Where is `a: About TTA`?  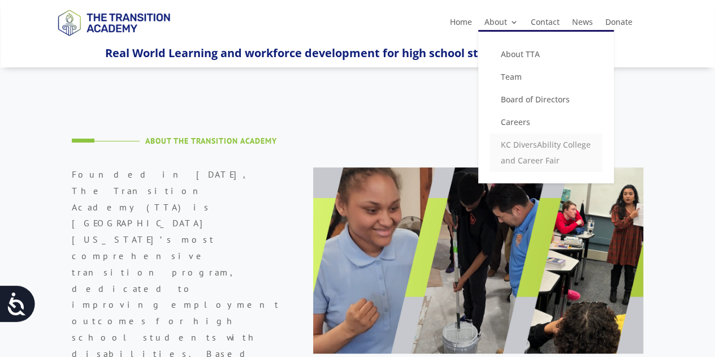 a: About TTA is located at coordinates (546, 54).